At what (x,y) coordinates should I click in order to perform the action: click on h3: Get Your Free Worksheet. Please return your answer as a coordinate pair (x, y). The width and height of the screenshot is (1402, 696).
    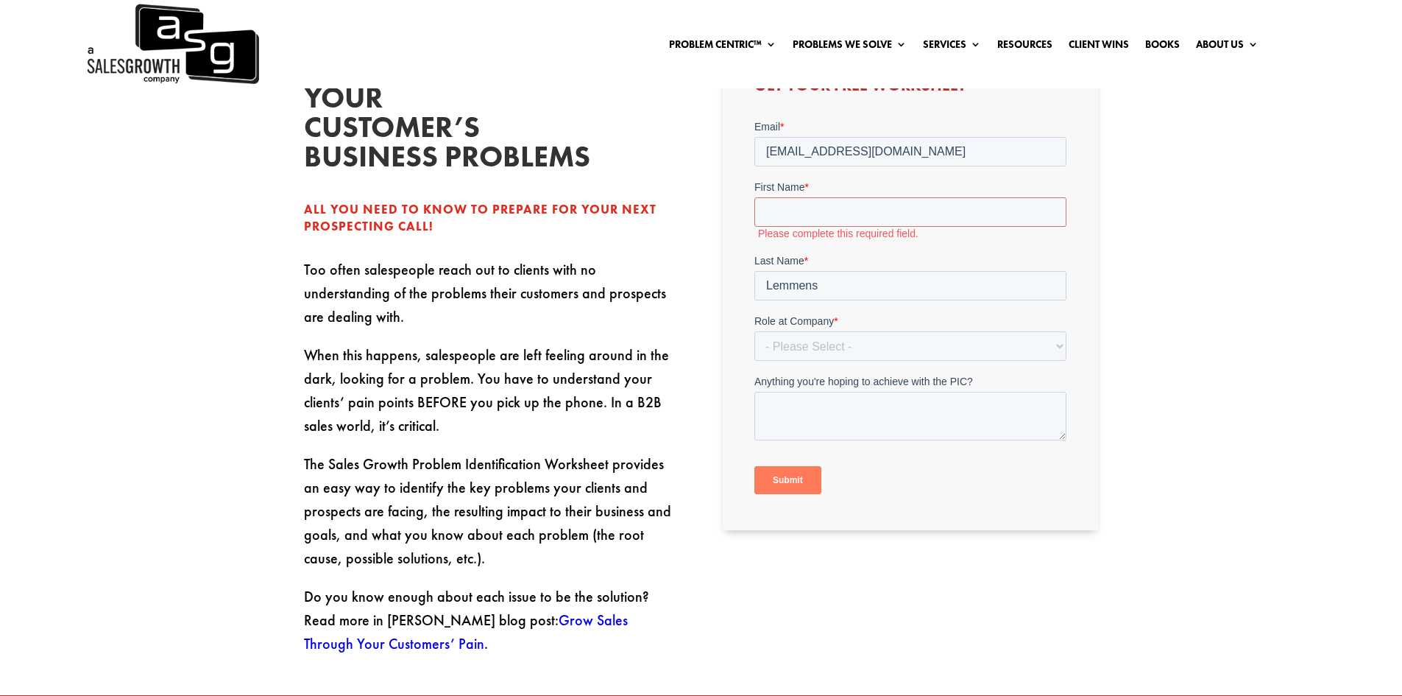
    Looking at the image, I should click on (911, 89).